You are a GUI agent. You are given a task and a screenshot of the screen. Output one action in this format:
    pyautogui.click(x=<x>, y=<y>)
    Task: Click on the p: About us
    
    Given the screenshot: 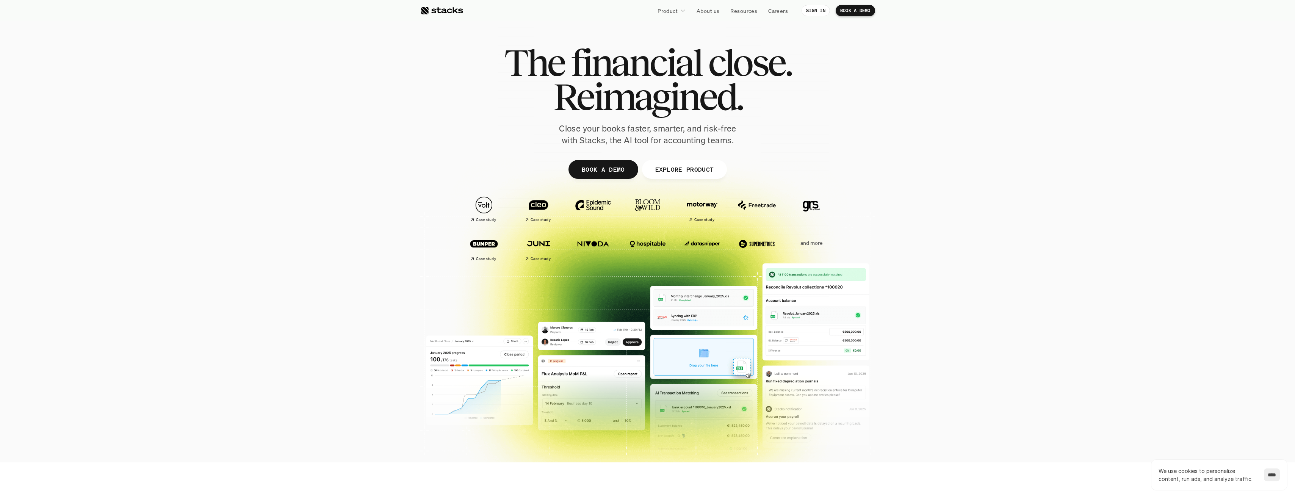 What is the action you would take?
    pyautogui.click(x=708, y=11)
    